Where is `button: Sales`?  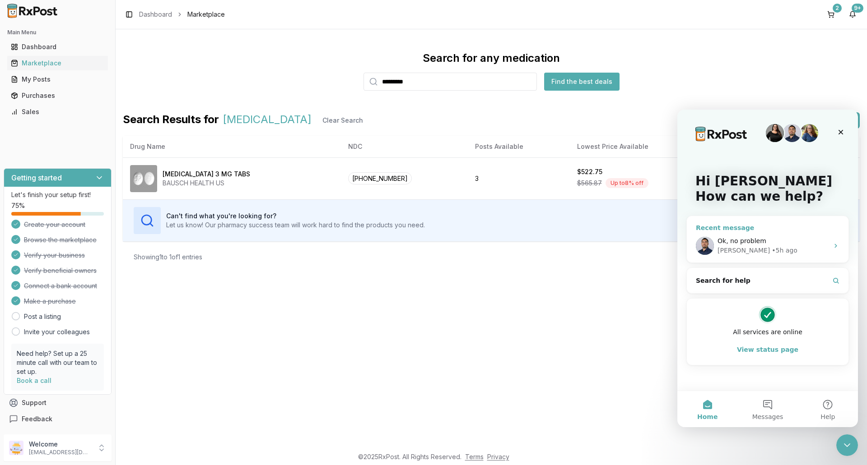 button: Sales is located at coordinates (57, 112).